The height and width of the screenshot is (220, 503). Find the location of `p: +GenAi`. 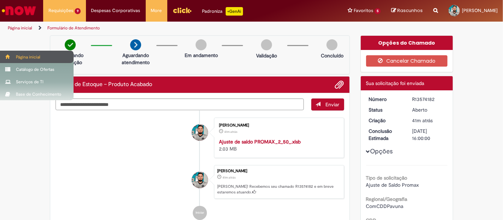

p: +GenAi is located at coordinates (234, 11).